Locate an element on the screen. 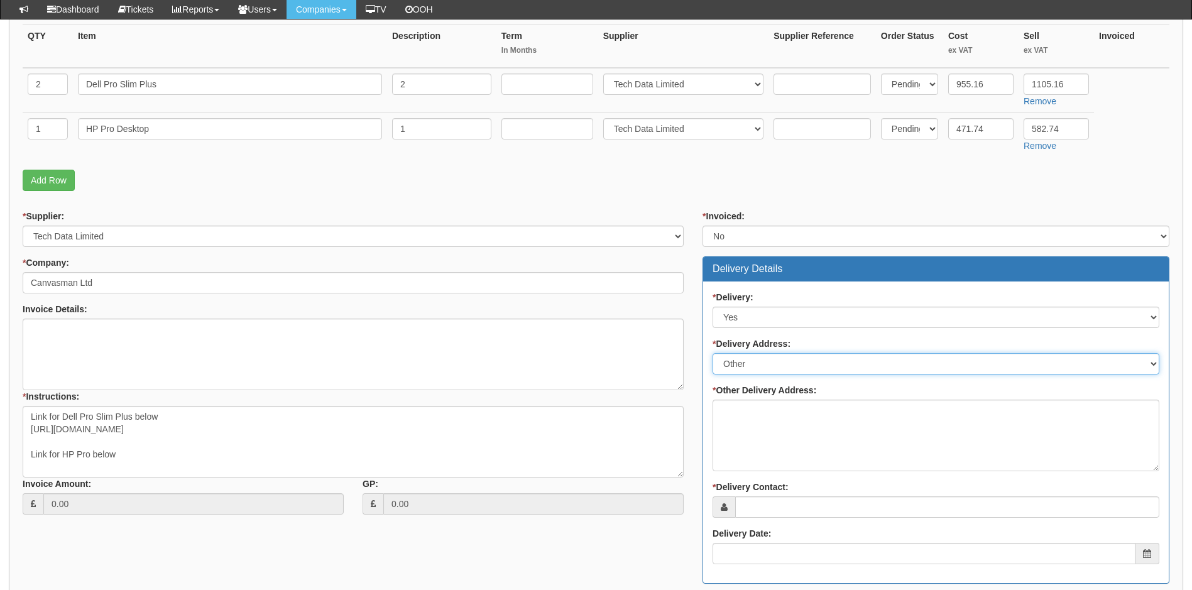  th: Item is located at coordinates (230, 47).